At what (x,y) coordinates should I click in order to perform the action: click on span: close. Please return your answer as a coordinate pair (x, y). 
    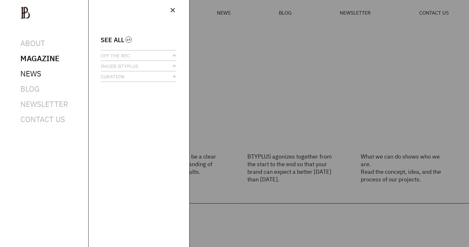
    Looking at the image, I should click on (173, 10).